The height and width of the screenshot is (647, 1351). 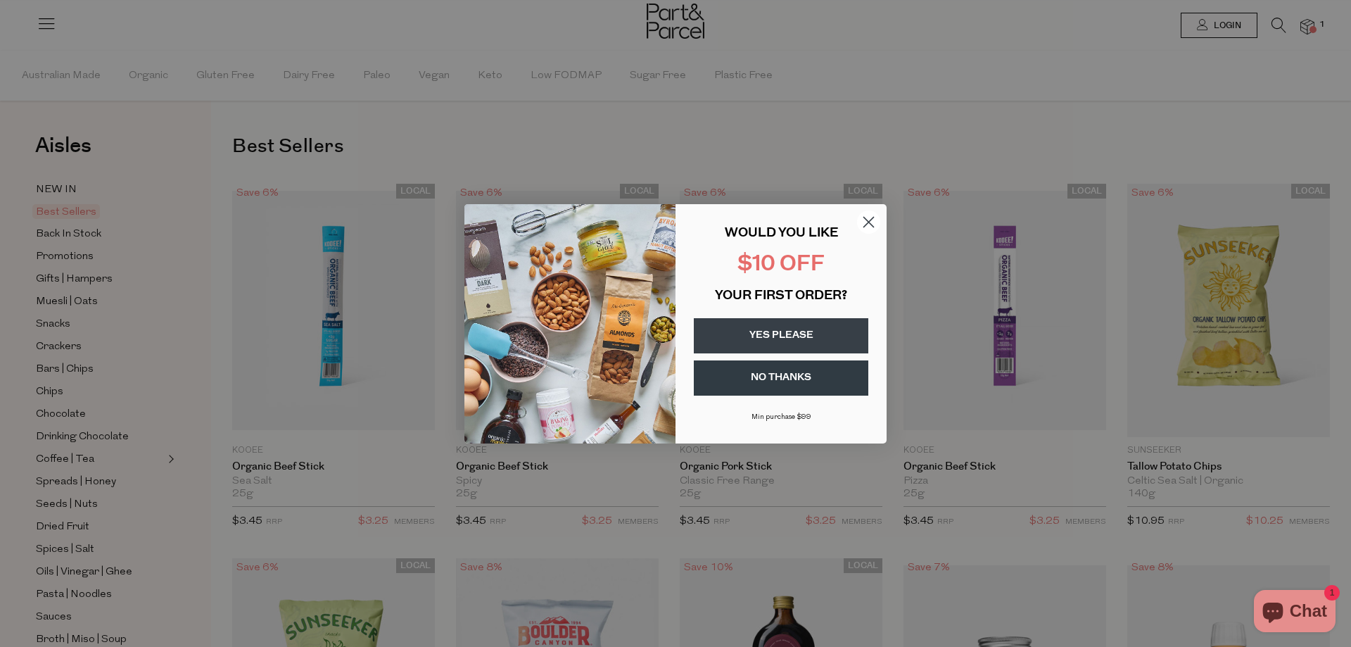 I want to click on button: NO THANKS, so click(x=781, y=378).